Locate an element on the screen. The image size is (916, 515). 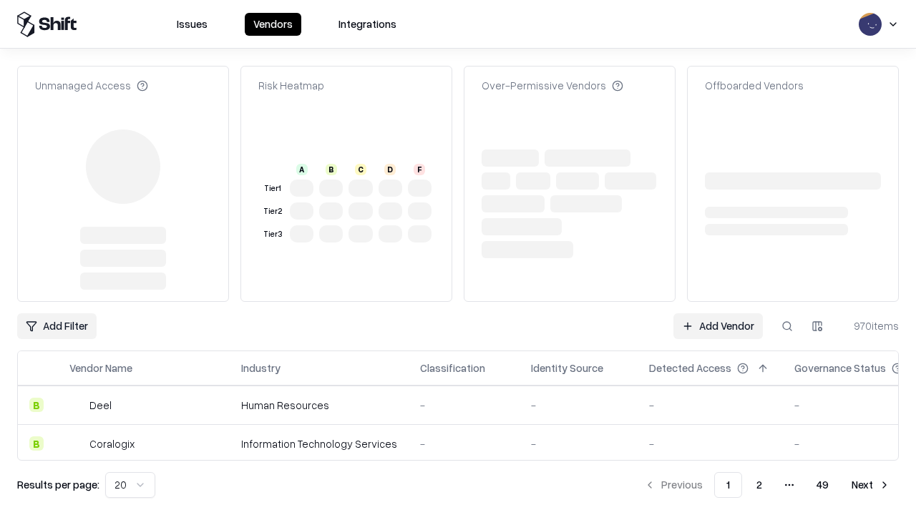
div: C is located at coordinates (361, 170).